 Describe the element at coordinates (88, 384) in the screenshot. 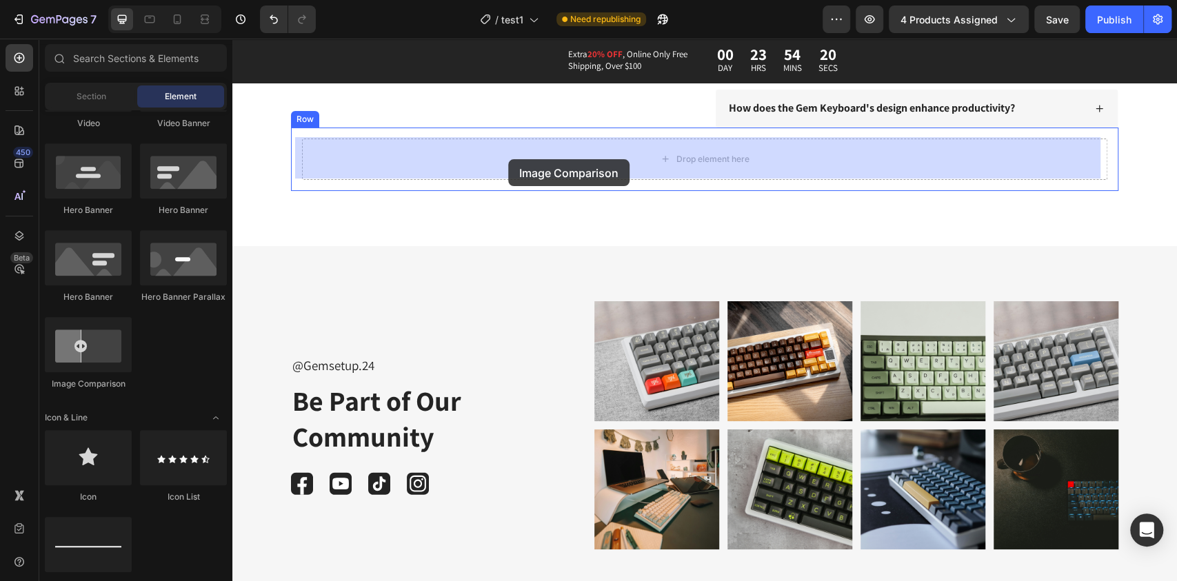

I see `div: Image Comparison` at that location.